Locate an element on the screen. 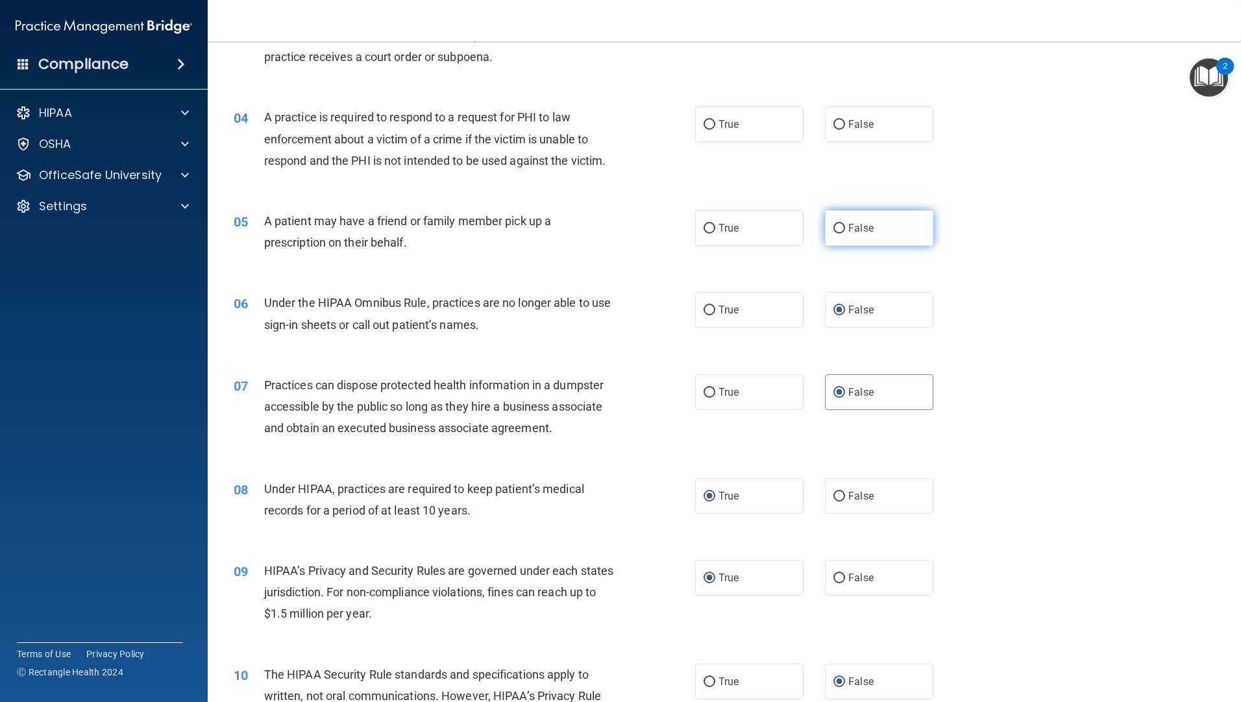 The image size is (1241, 702). span: 07 is located at coordinates (241, 386).